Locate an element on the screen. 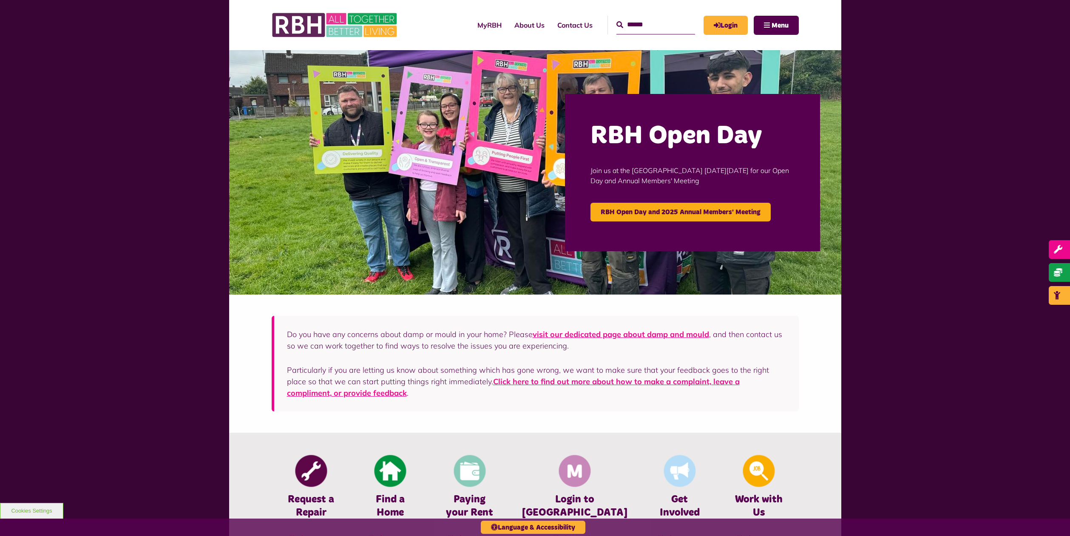  button: Navigation is located at coordinates (776, 25).